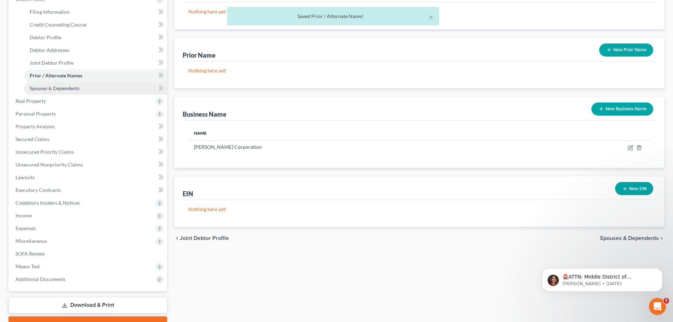 This screenshot has width=673, height=322. Describe the element at coordinates (88, 305) in the screenshot. I see `a: Download & Print` at that location.